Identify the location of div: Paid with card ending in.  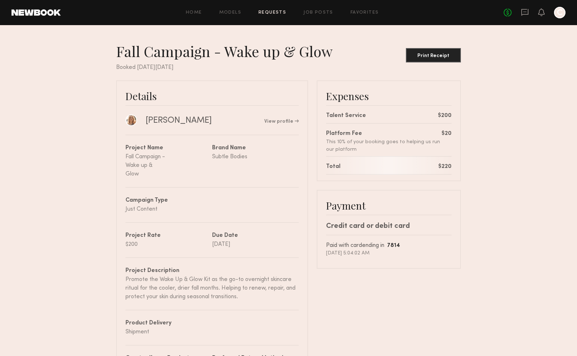
(388, 246).